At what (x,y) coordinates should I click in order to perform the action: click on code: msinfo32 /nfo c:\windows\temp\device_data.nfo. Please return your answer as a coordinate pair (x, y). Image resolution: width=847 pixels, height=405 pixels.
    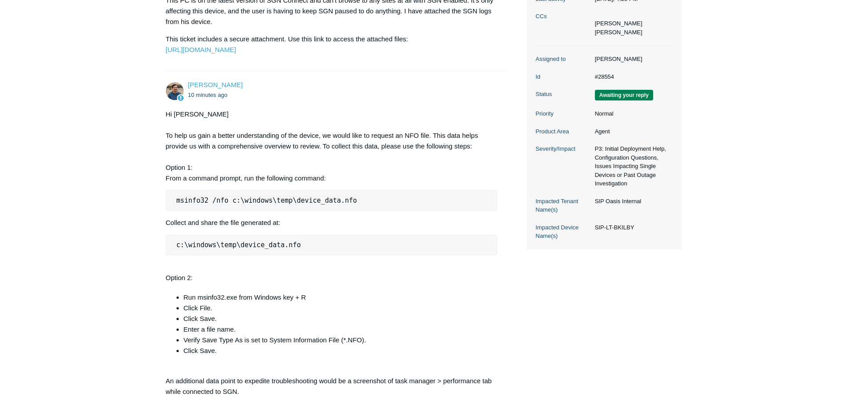
    Looking at the image, I should click on (267, 200).